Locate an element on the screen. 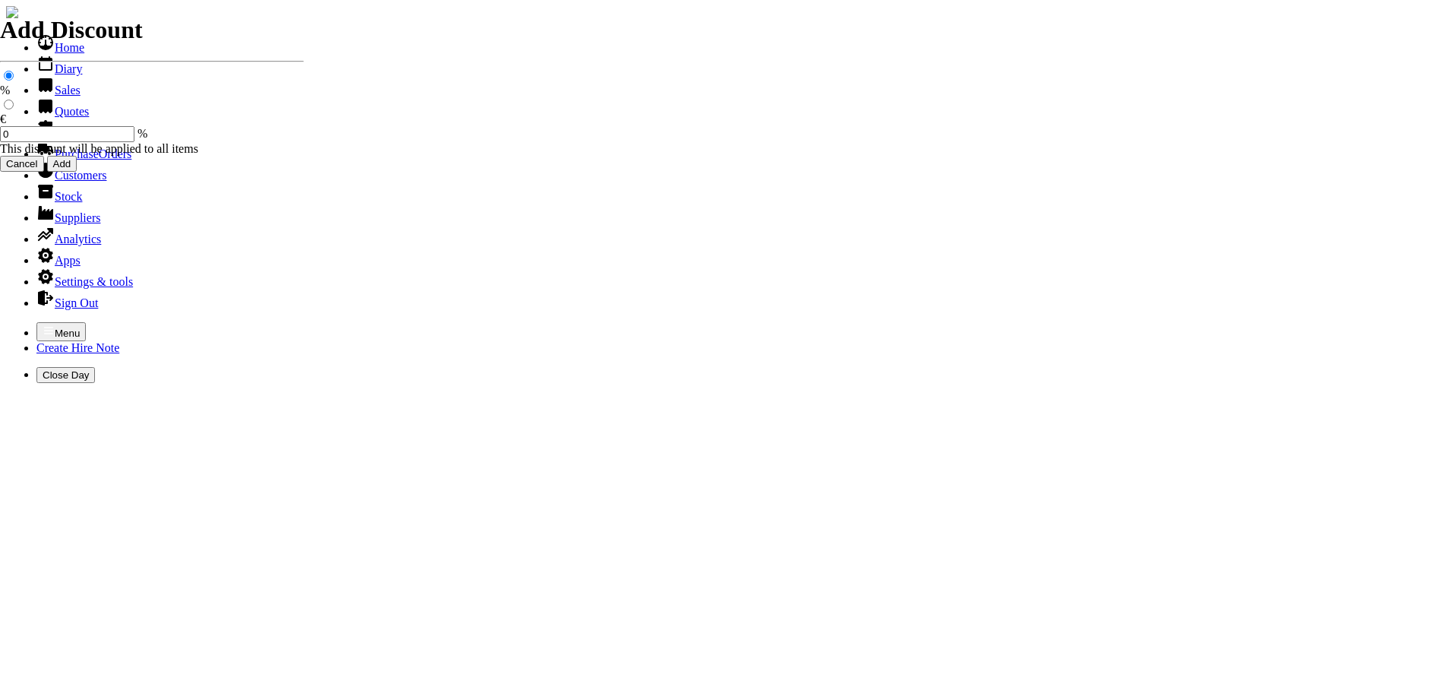  a: Suppliers is located at coordinates (68, 217).